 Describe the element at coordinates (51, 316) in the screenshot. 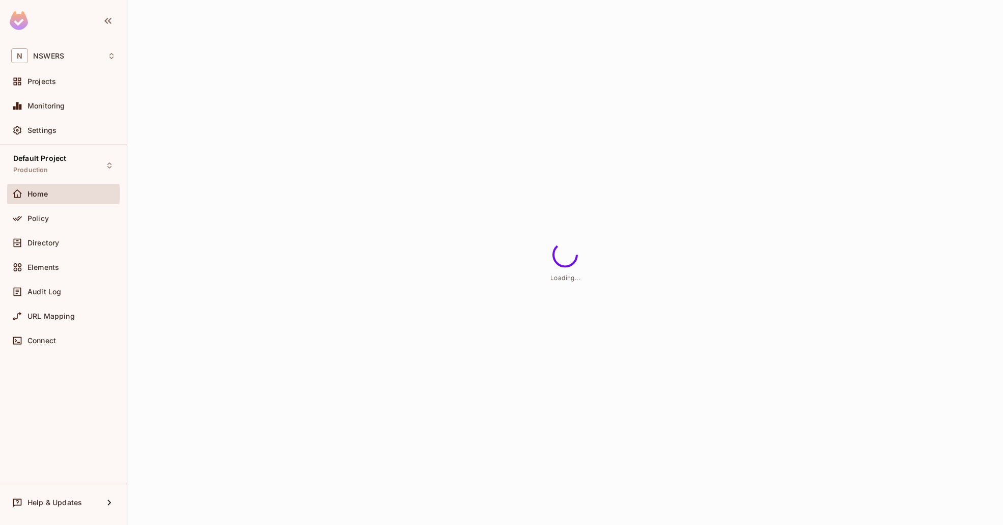

I see `span: URL Mapping` at that location.